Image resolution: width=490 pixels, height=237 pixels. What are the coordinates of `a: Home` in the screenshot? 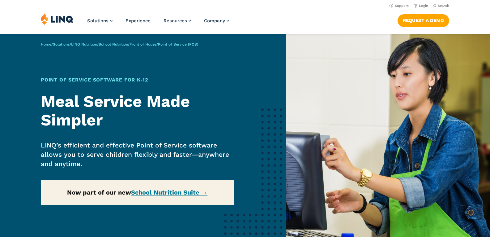 It's located at (46, 44).